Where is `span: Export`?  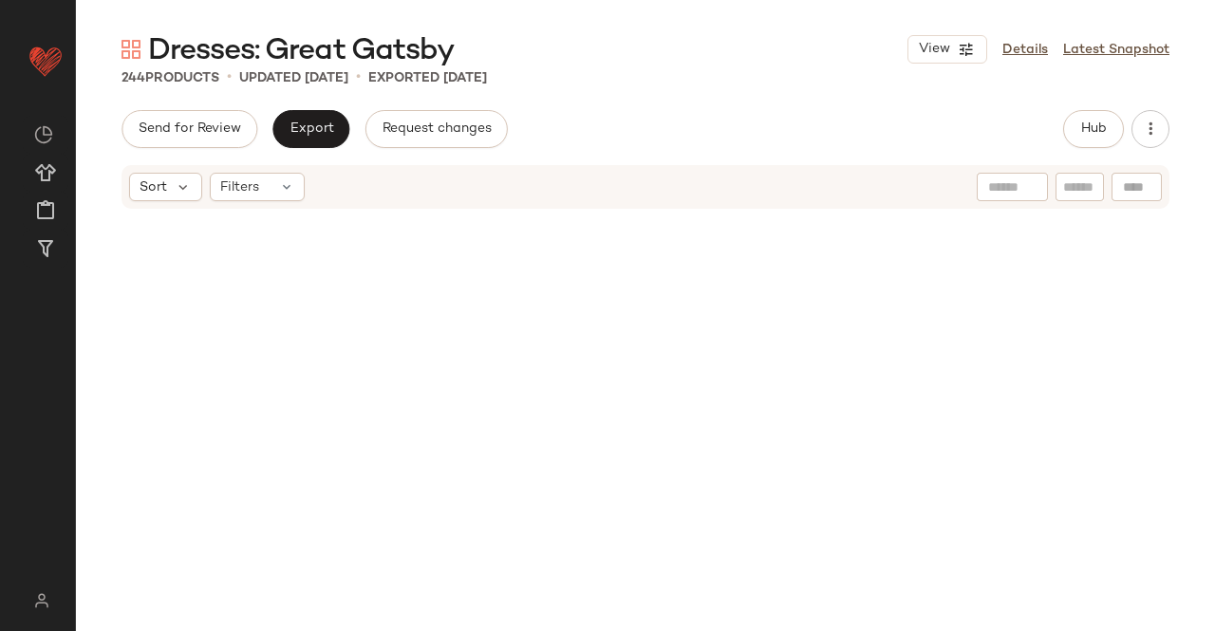 span: Export is located at coordinates (310, 129).